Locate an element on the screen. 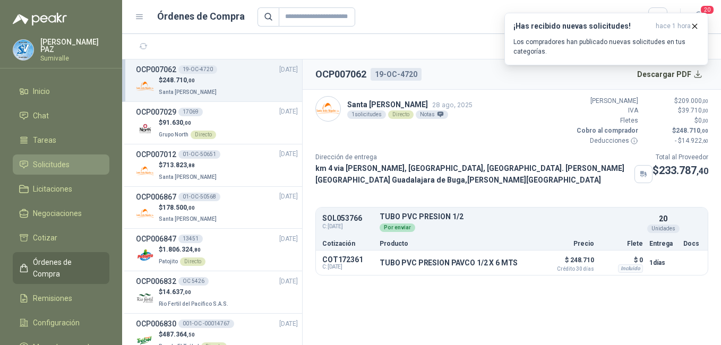 This screenshot has width=721, height=345. span: 487.364 is located at coordinates (178, 334).